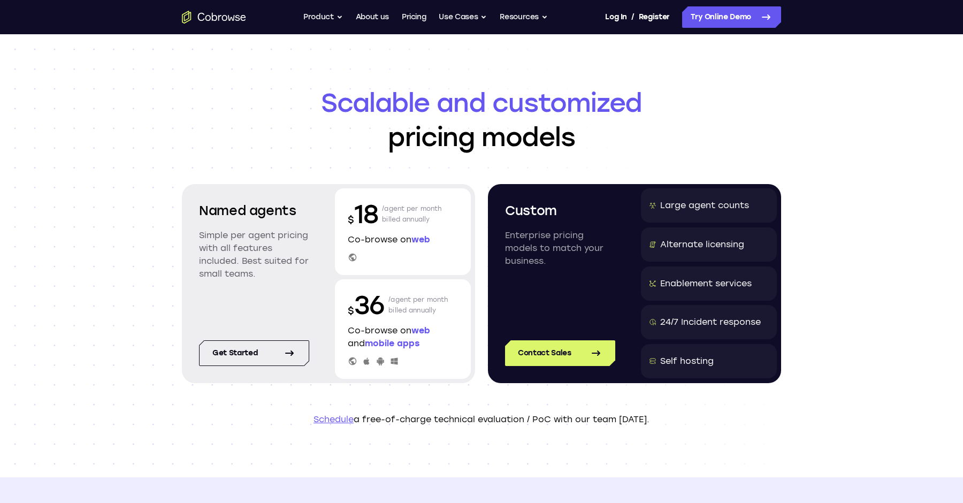 The height and width of the screenshot is (503, 963). Describe the element at coordinates (655, 17) in the screenshot. I see `a: Register` at that location.